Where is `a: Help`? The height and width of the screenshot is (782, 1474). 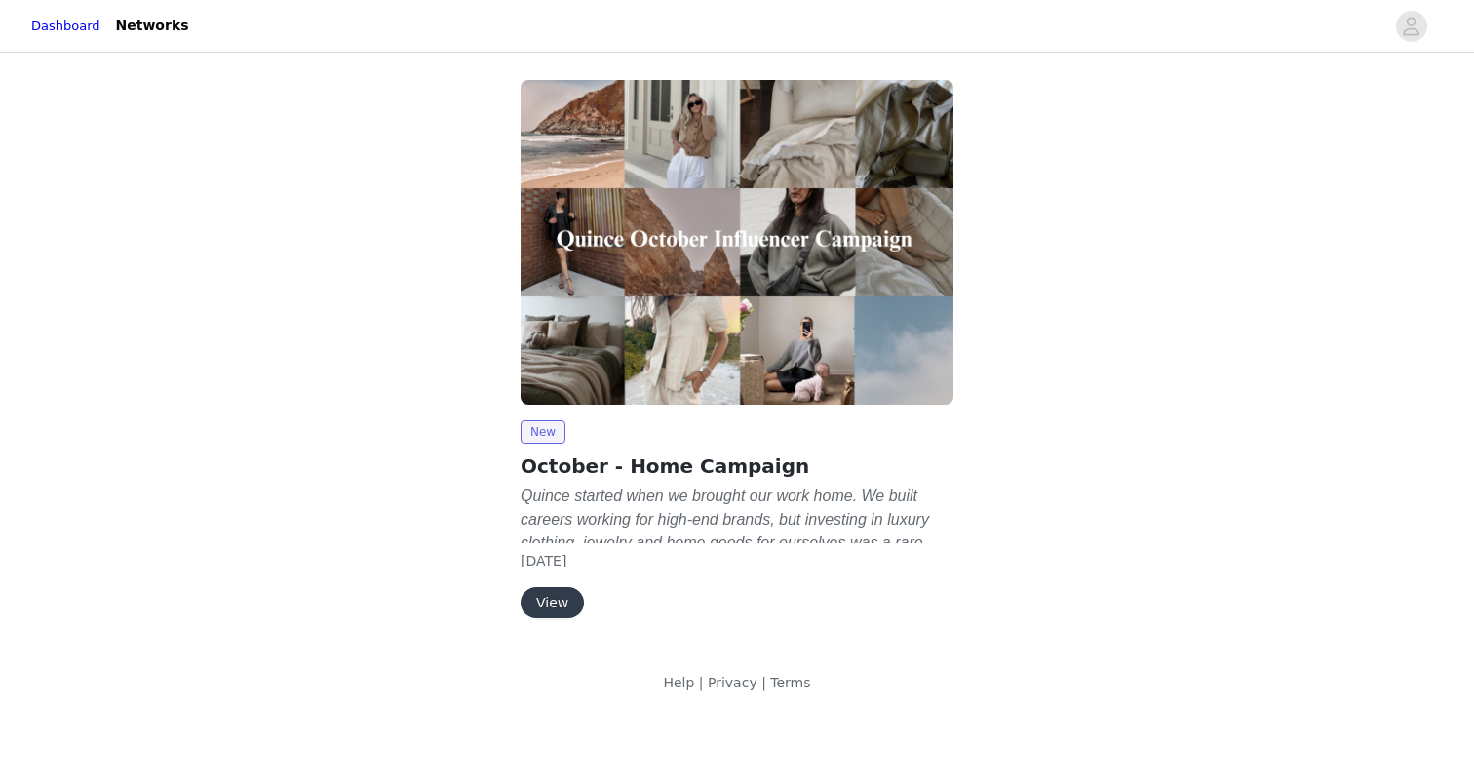 a: Help is located at coordinates (678, 682).